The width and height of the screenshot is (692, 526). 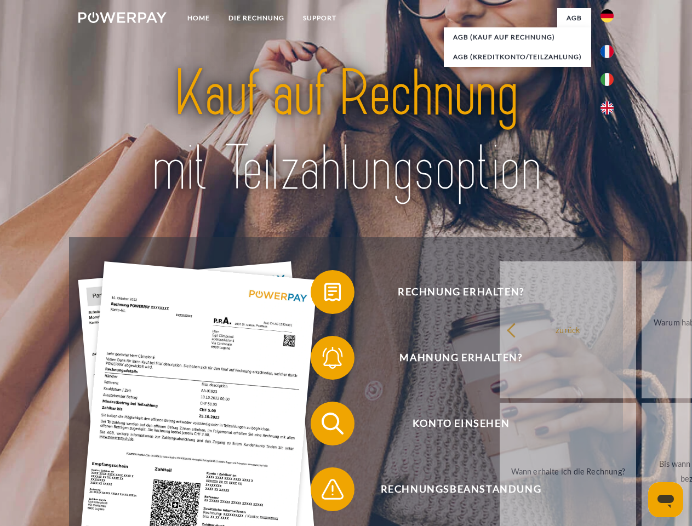 I want to click on a: Rechnung erhalten?, so click(x=453, y=292).